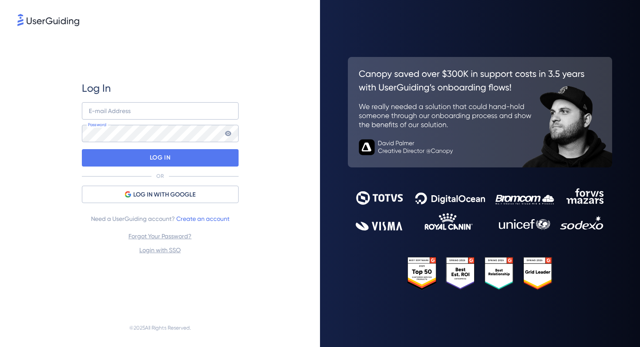 The height and width of the screenshot is (347, 640). What do you see at coordinates (160, 176) in the screenshot?
I see `p: OR` at bounding box center [160, 176].